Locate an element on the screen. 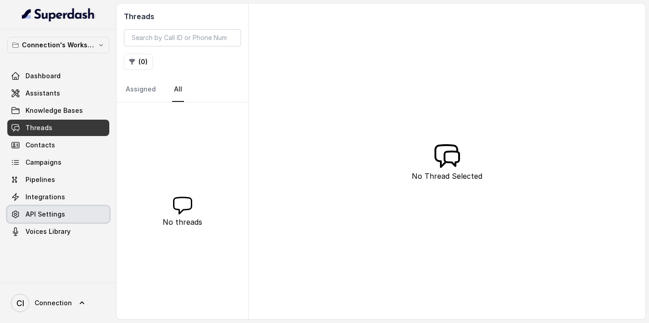 This screenshot has width=649, height=323. a: Threads is located at coordinates (58, 128).